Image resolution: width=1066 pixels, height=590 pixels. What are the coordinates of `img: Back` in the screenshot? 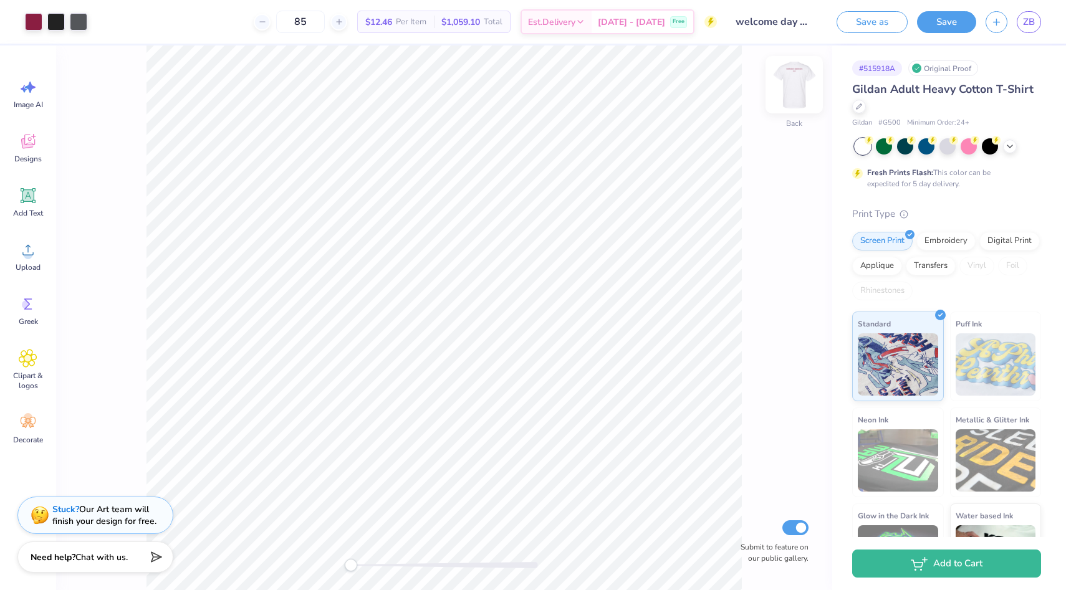 It's located at (794, 85).